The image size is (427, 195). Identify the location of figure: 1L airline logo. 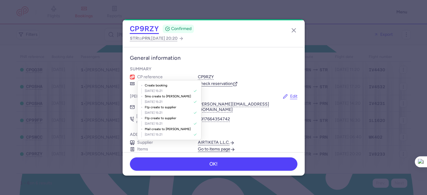
(132, 77).